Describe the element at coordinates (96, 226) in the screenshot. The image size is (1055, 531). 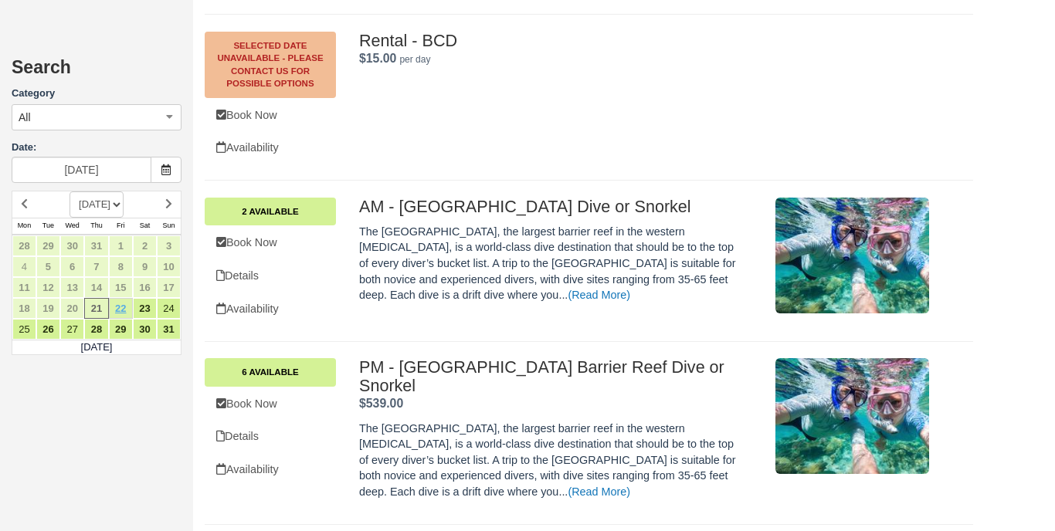
I see `th: Thu` at that location.